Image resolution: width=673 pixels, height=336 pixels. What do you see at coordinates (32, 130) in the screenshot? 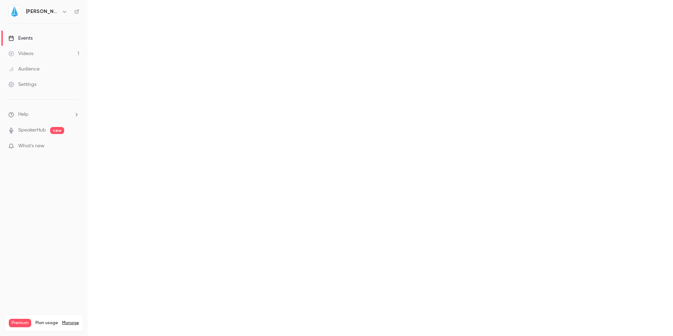
I see `a: SpeakerHub` at bounding box center [32, 130].